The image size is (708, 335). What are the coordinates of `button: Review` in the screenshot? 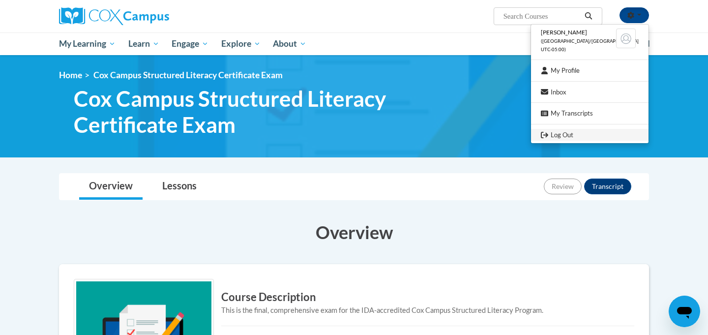 It's located at (562, 186).